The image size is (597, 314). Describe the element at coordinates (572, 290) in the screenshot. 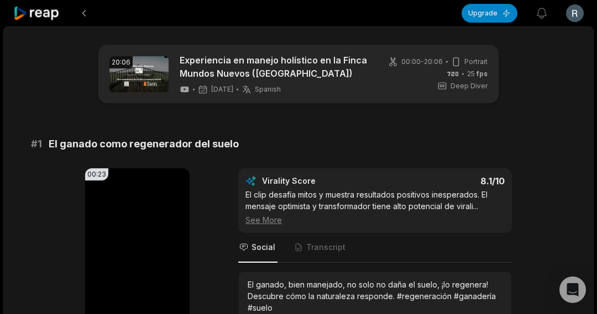

I see `div: Open Intercom Messenger` at that location.